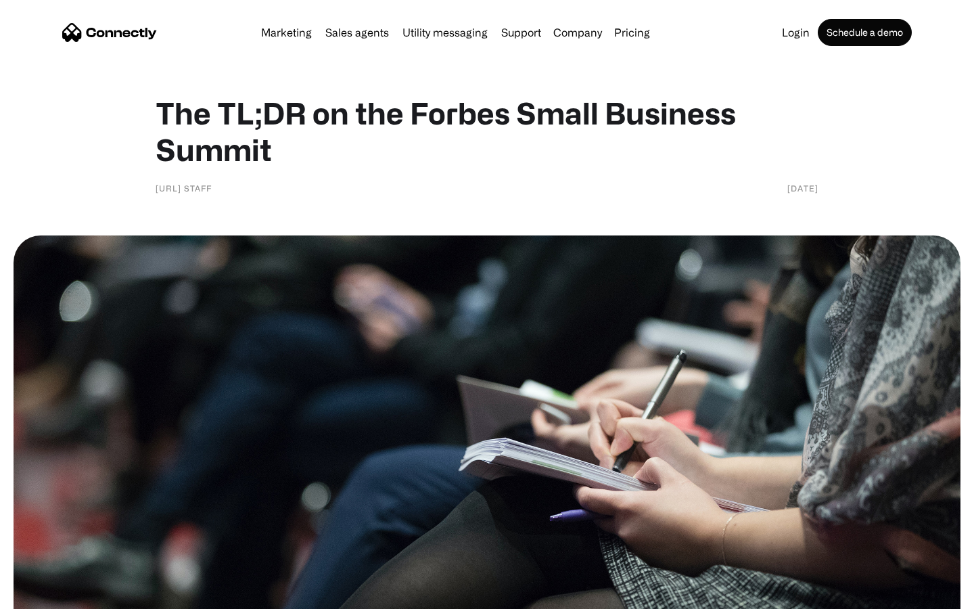 The image size is (974, 609). Describe the element at coordinates (445, 32) in the screenshot. I see `a: Utility messaging` at that location.